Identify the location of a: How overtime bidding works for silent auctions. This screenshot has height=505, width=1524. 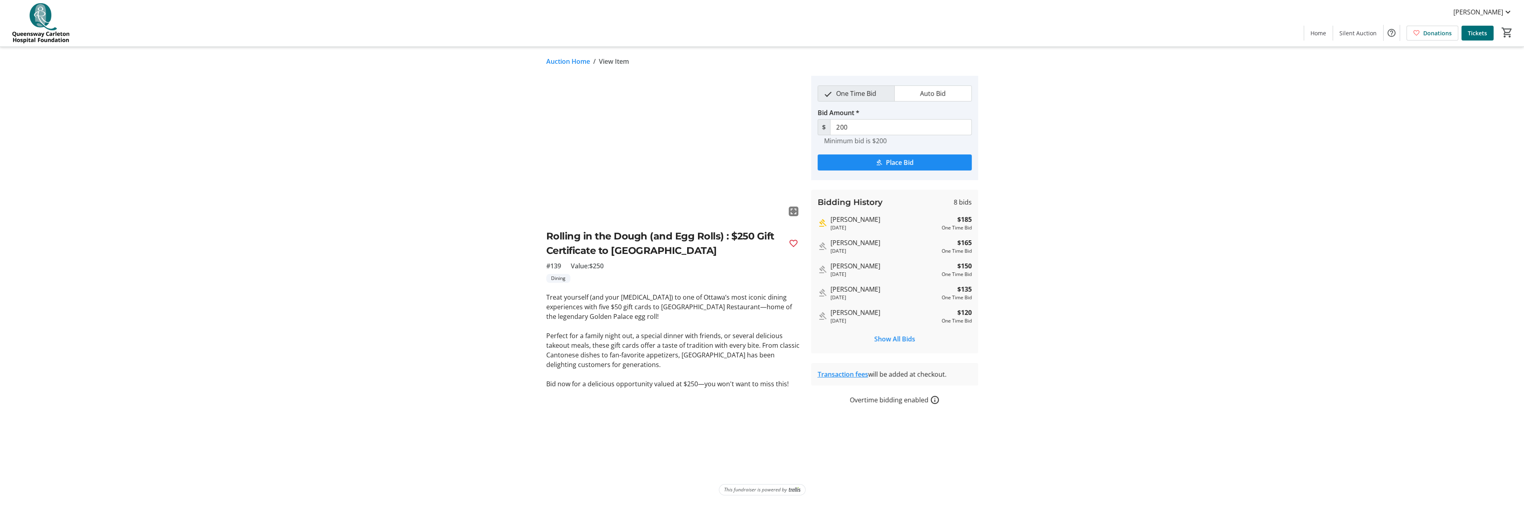
(935, 400).